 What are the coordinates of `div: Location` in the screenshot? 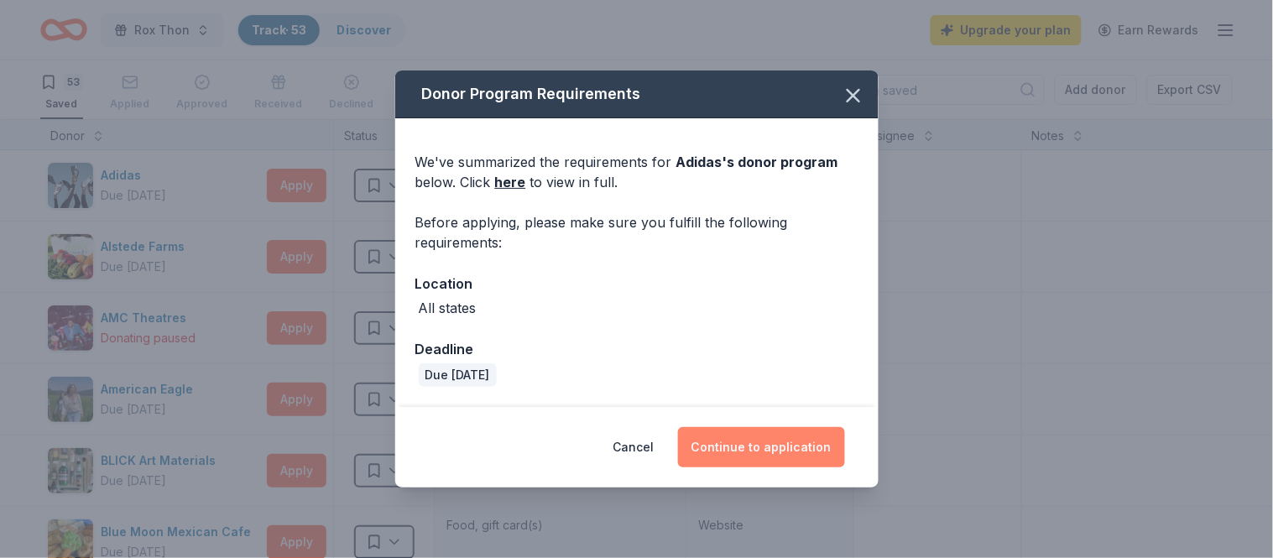 It's located at (637, 284).